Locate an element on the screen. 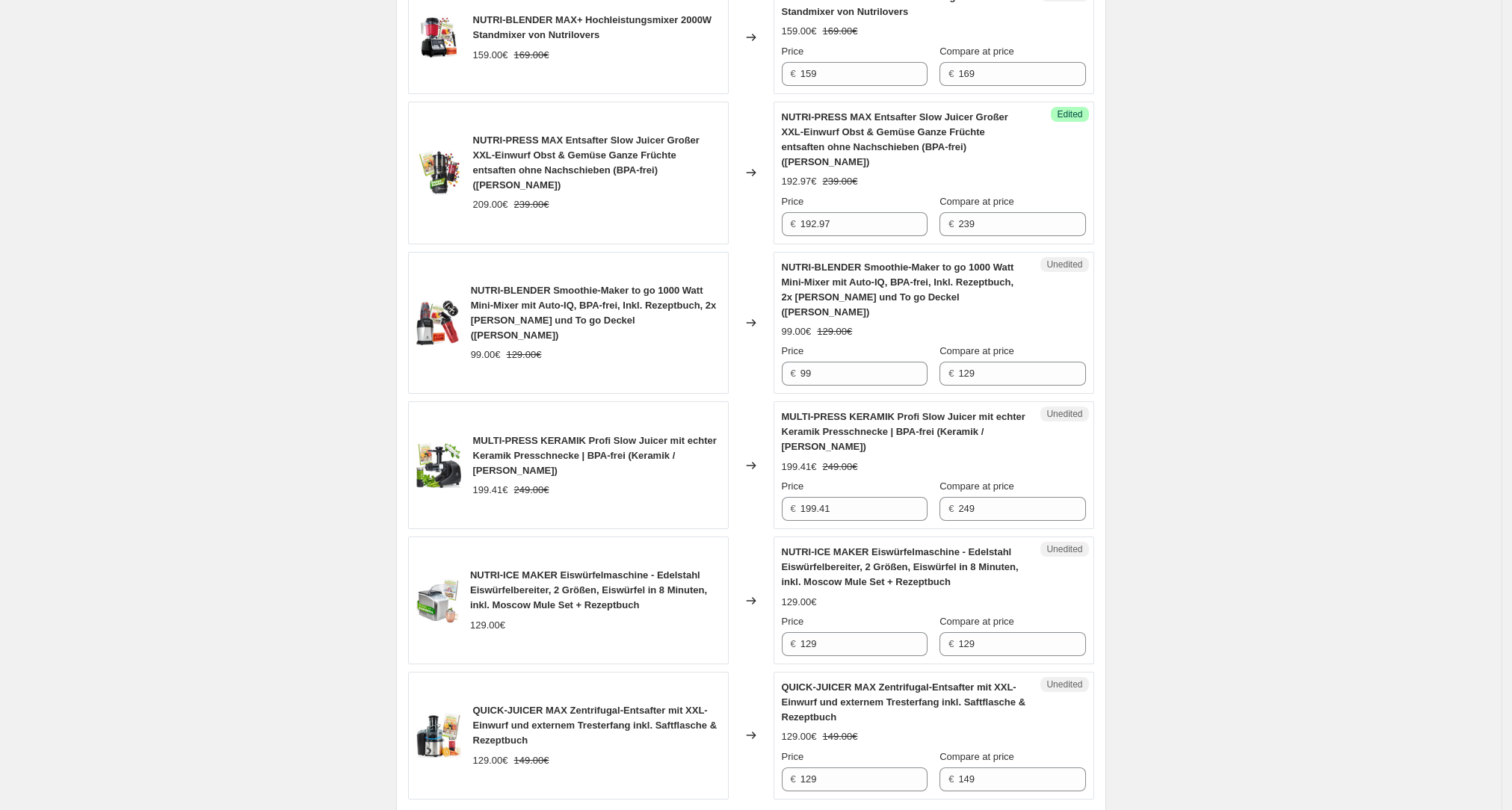 This screenshot has height=810, width=1512. div: 209.00€ is located at coordinates (490, 204).